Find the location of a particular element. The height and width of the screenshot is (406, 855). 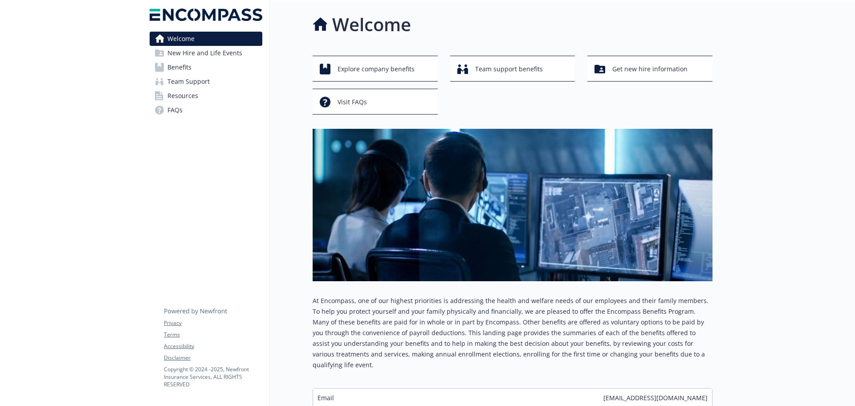

a: Team Support is located at coordinates (206, 82).